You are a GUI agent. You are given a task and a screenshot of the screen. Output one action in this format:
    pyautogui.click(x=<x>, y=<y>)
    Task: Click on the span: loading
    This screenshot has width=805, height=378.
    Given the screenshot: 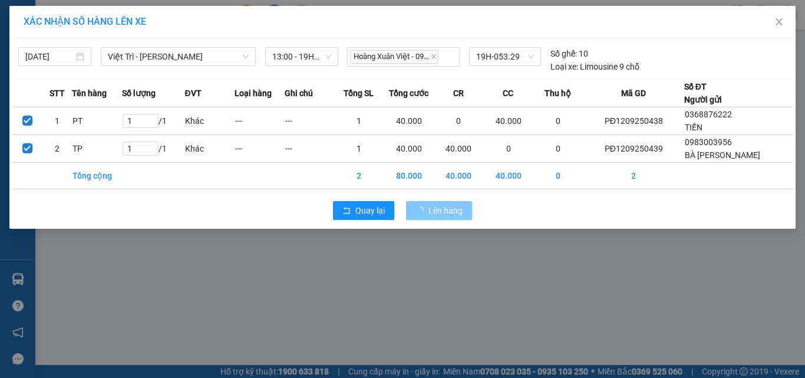 What is the action you would take?
    pyautogui.click(x=422, y=210)
    